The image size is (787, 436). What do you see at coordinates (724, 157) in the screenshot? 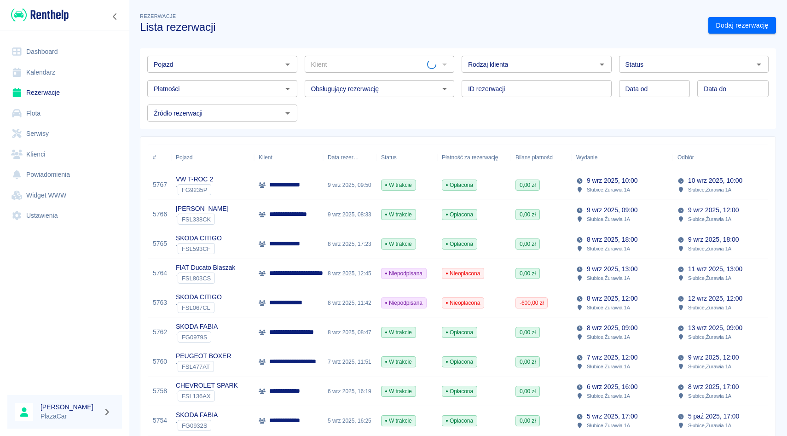
I see `div: Odbiór` at bounding box center [724, 157].